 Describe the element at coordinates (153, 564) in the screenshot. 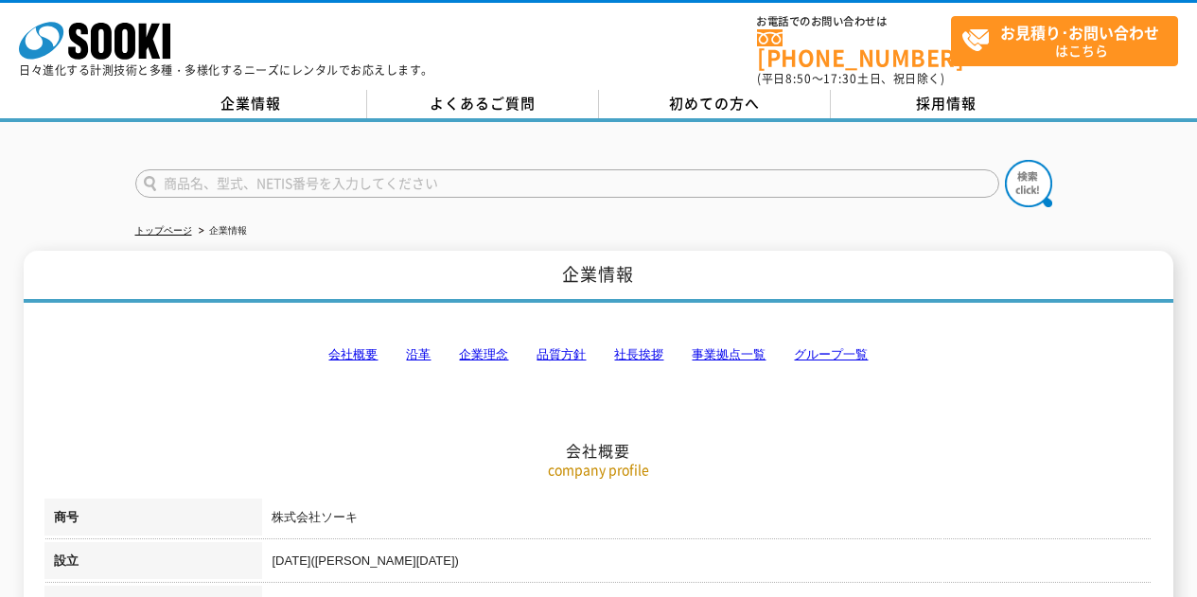

I see `th: 設立` at that location.